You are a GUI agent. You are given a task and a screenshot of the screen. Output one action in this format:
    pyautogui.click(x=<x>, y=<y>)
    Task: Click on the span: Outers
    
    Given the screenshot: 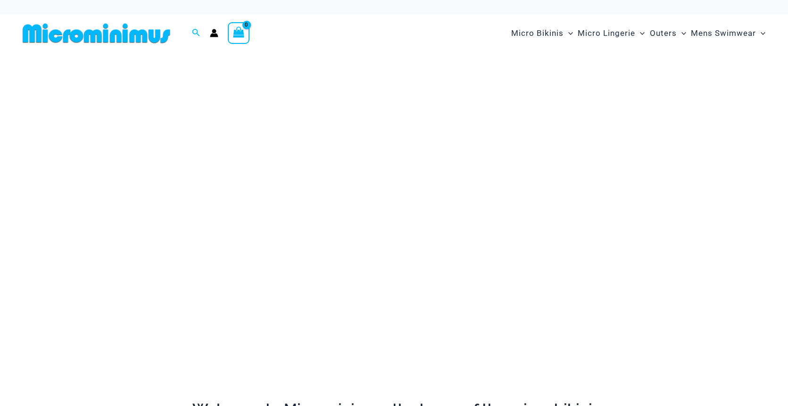 What is the action you would take?
    pyautogui.click(x=663, y=33)
    